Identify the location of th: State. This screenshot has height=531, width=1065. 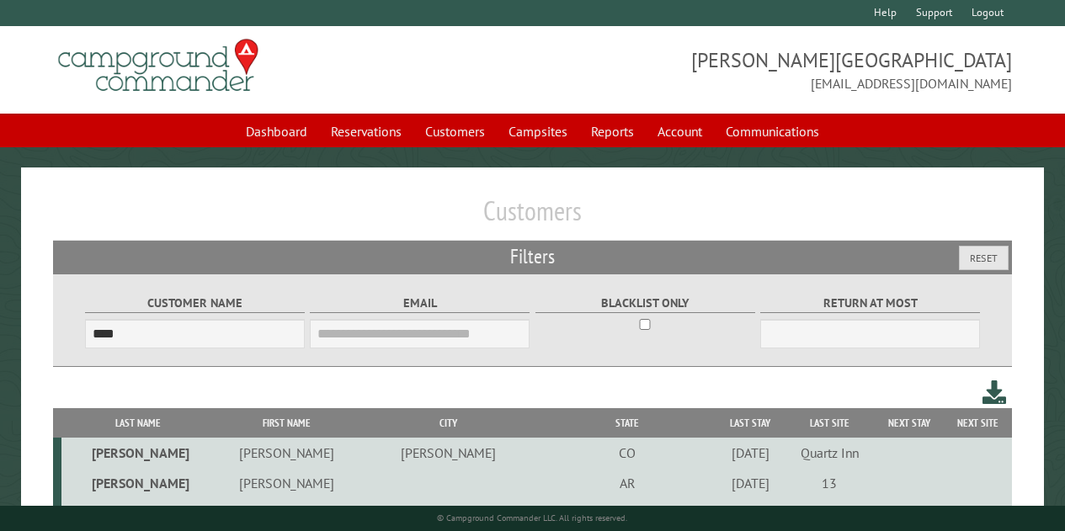
(627, 423).